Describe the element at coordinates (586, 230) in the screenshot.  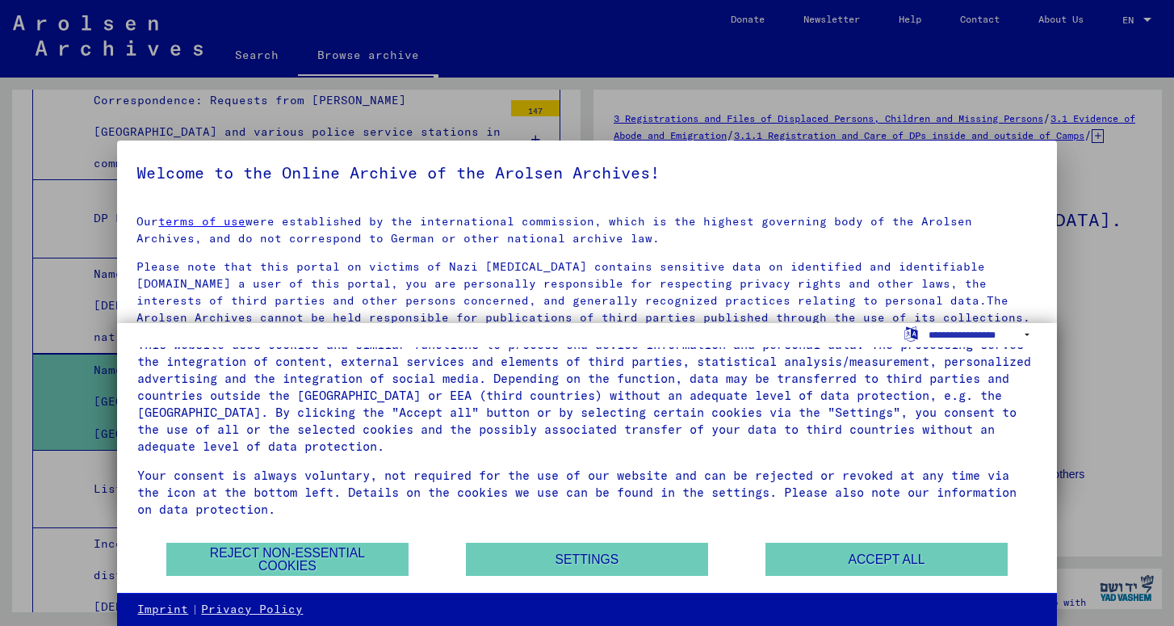
I see `p: Our were established by the international commission, which is the highest governing body of the ...` at that location.